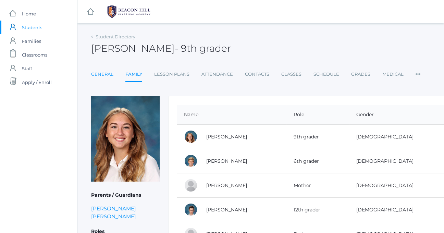  What do you see at coordinates (102, 74) in the screenshot?
I see `a: General` at bounding box center [102, 74].